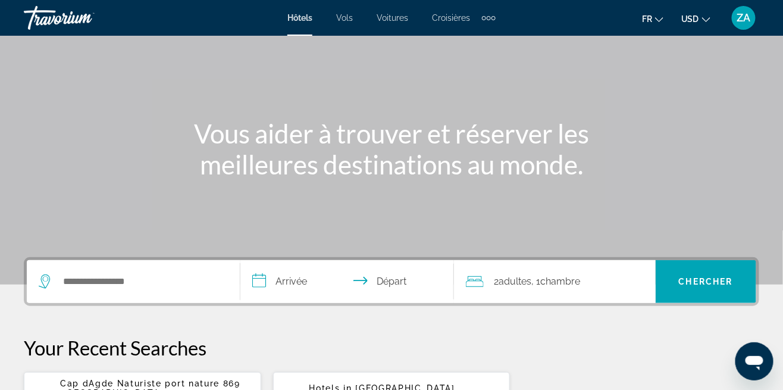 The height and width of the screenshot is (390, 783). Describe the element at coordinates (653, 18) in the screenshot. I see `button: Change language` at that location.